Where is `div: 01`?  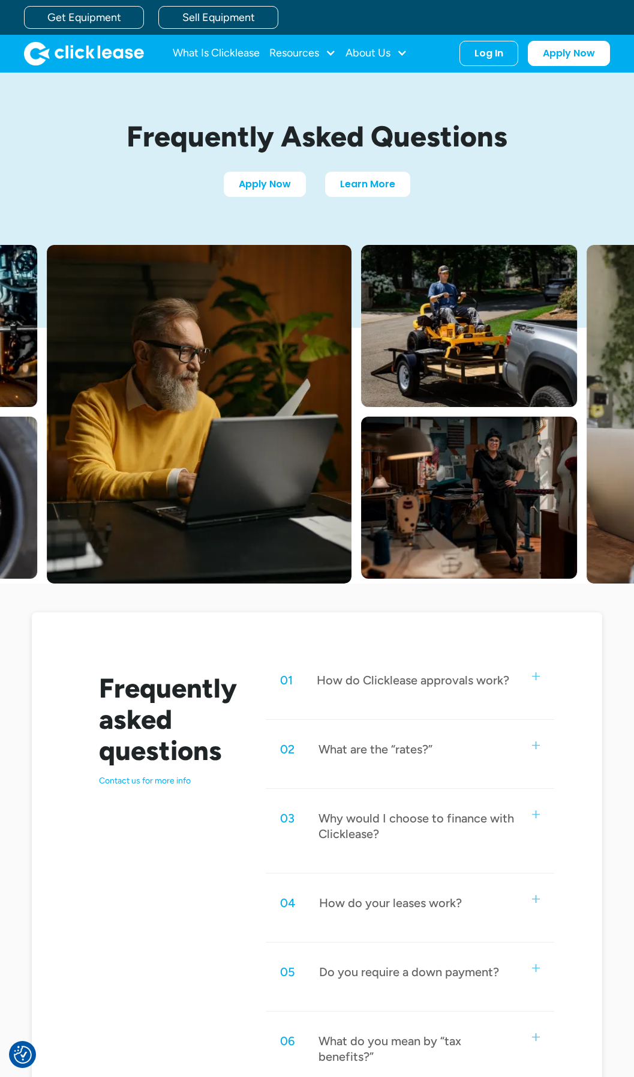
div: 01 is located at coordinates (286, 680).